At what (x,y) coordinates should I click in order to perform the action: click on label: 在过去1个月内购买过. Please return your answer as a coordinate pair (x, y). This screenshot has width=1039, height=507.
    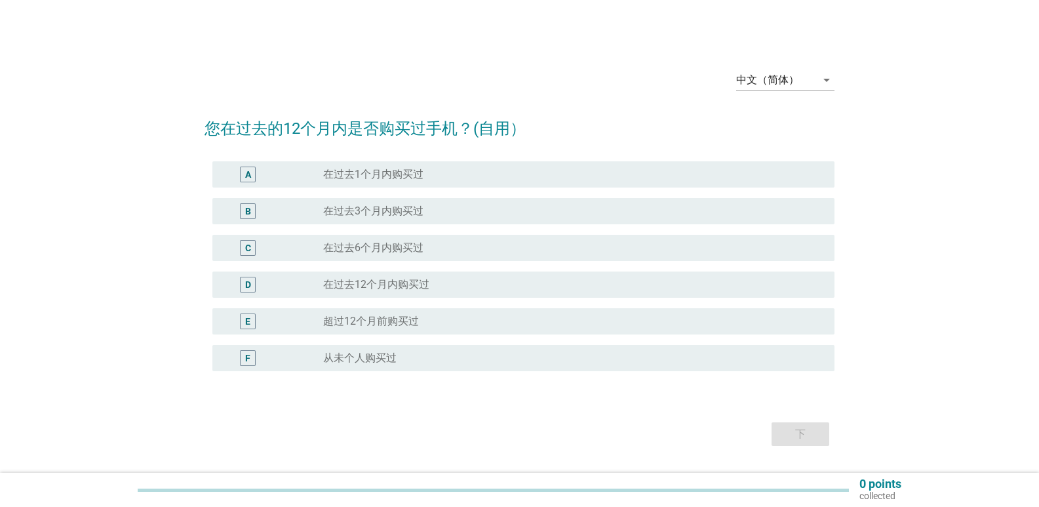
    Looking at the image, I should click on (373, 174).